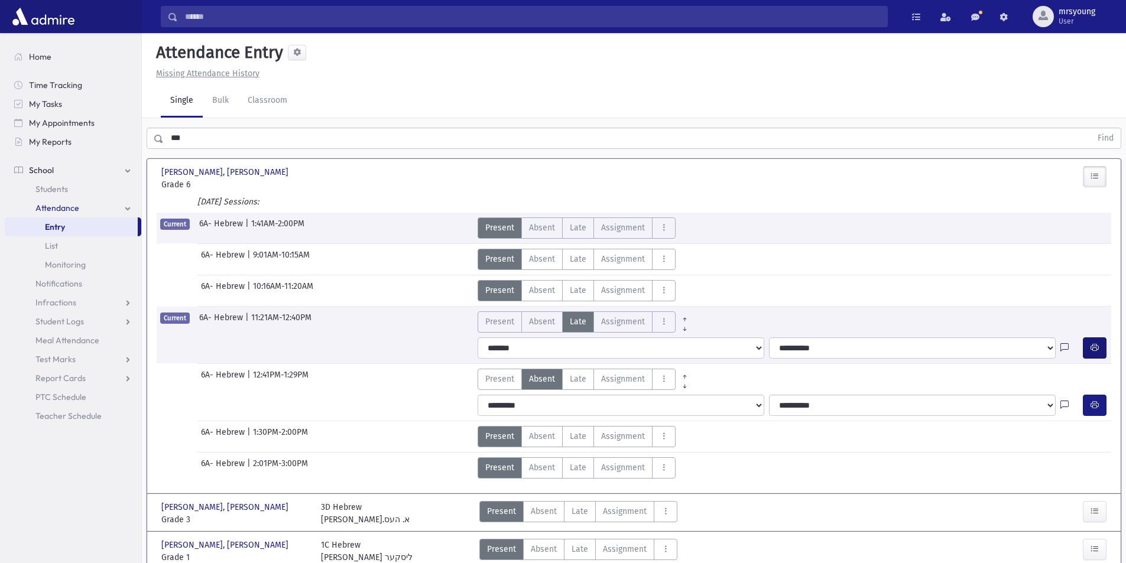 The width and height of the screenshot is (1126, 563). What do you see at coordinates (51, 246) in the screenshot?
I see `span: List` at bounding box center [51, 246].